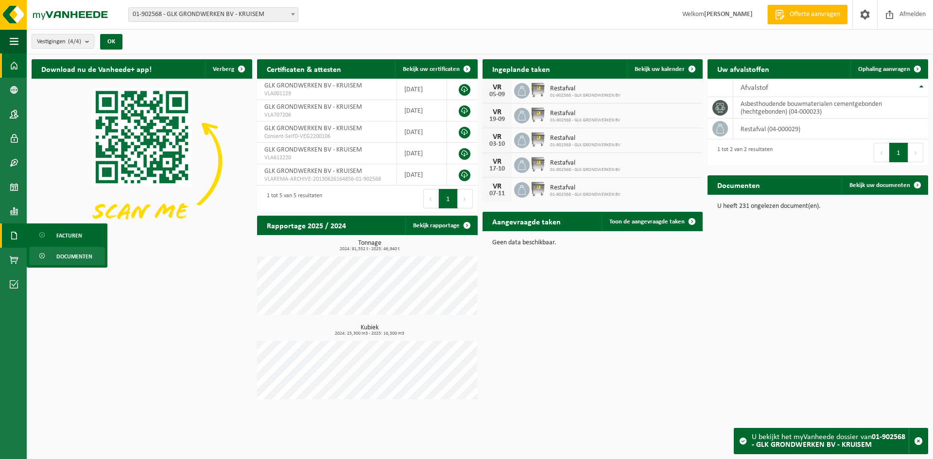  Describe the element at coordinates (327, 179) in the screenshot. I see `span: VLAREMA-ARCHIVE-20130626164856-01-902568` at that location.